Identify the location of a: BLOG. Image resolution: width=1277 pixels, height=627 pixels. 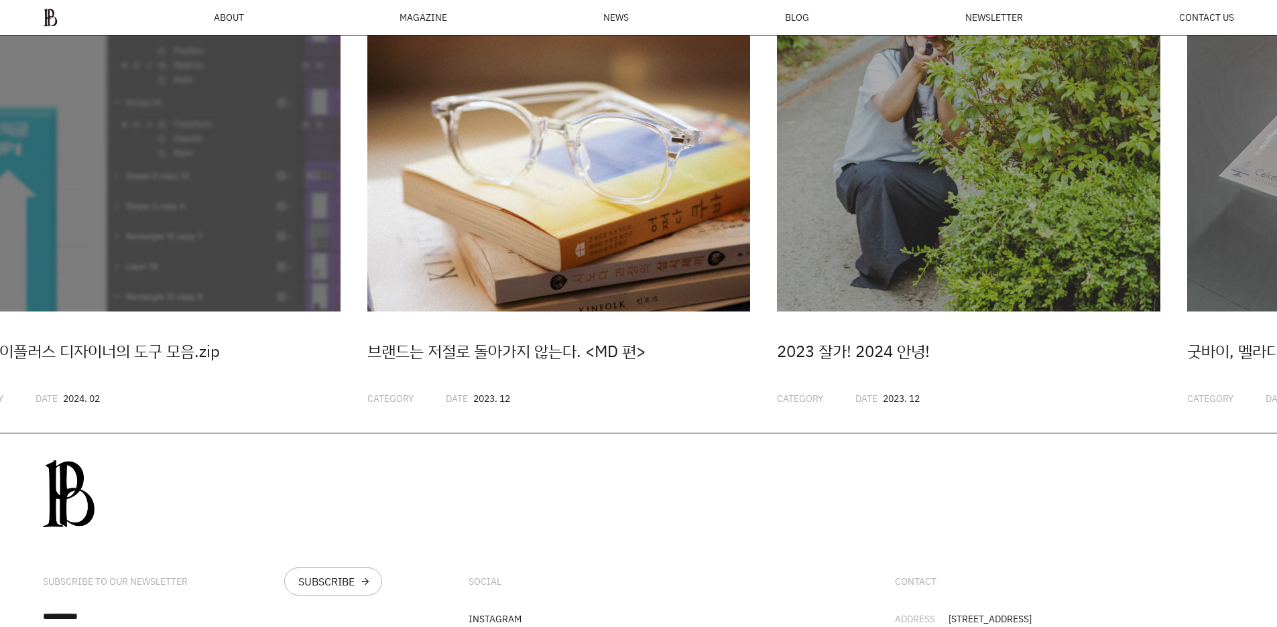
(797, 17).